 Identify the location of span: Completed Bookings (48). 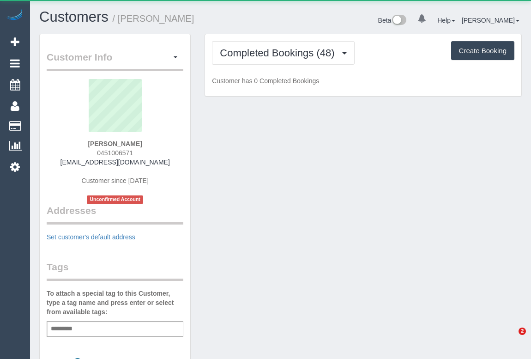
(280, 53).